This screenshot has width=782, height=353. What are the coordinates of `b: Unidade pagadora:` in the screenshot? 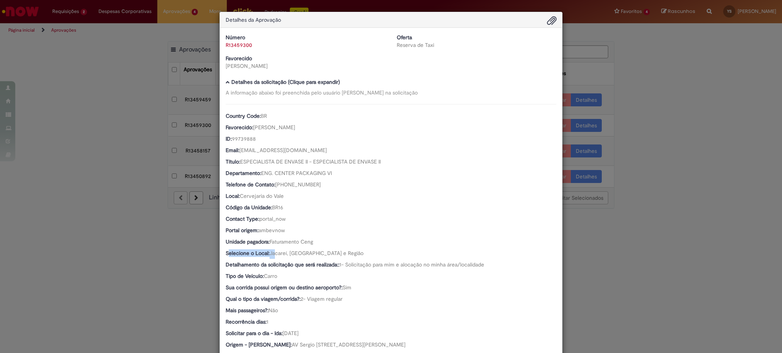 It's located at (247, 242).